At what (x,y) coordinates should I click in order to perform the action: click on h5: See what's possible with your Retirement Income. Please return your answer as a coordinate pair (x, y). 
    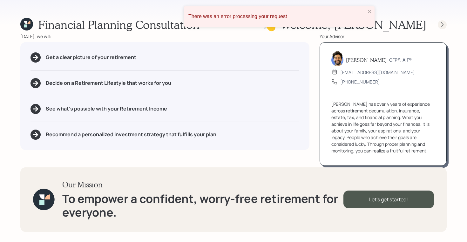
    Looking at the image, I should click on (106, 109).